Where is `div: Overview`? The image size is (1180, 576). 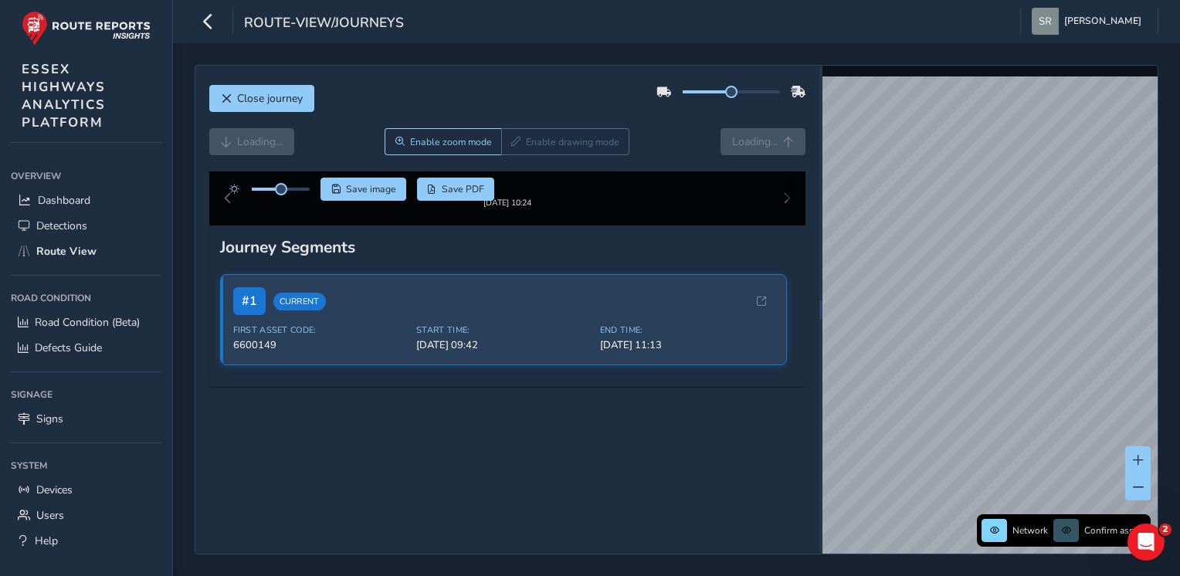
div: Overview is located at coordinates (86, 176).